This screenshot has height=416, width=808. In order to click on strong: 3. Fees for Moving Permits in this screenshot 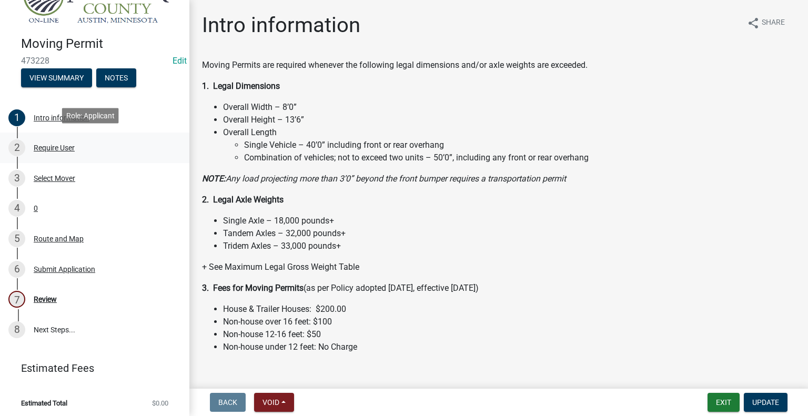, I will do `click(253, 288)`.